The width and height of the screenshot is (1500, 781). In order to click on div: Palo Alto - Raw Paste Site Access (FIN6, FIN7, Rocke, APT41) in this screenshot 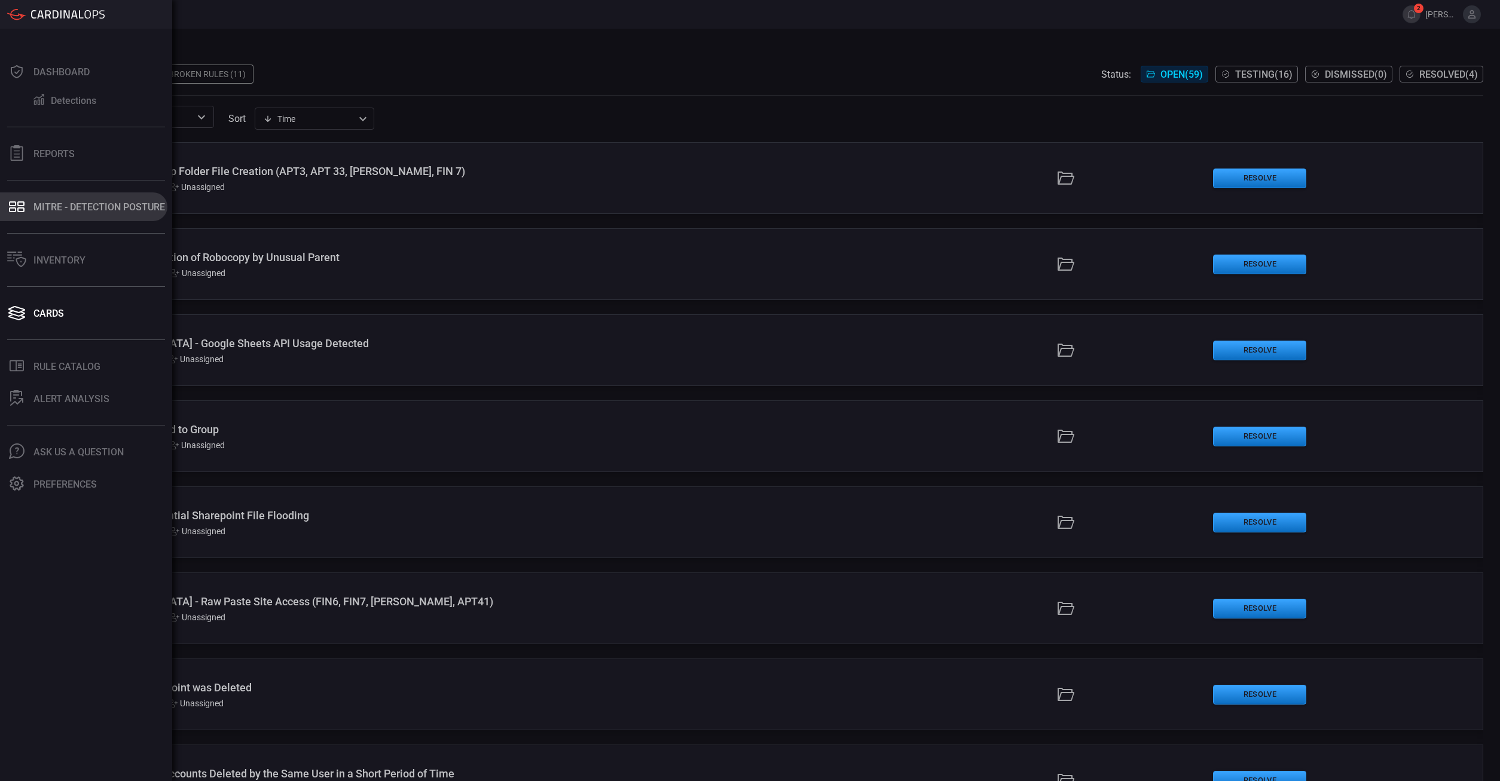, I will do `click(367, 601)`.